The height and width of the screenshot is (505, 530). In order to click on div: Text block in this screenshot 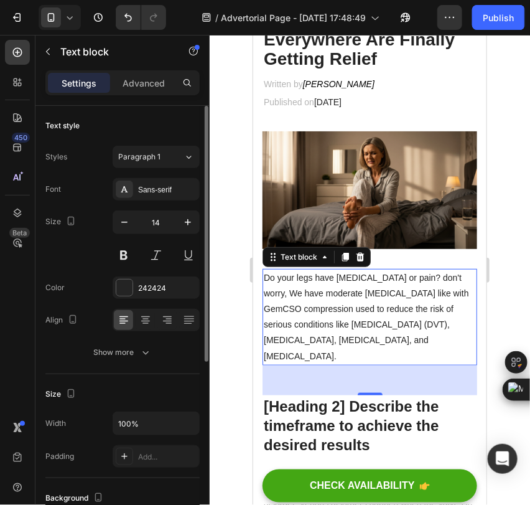, I will do `click(45, 222)`.